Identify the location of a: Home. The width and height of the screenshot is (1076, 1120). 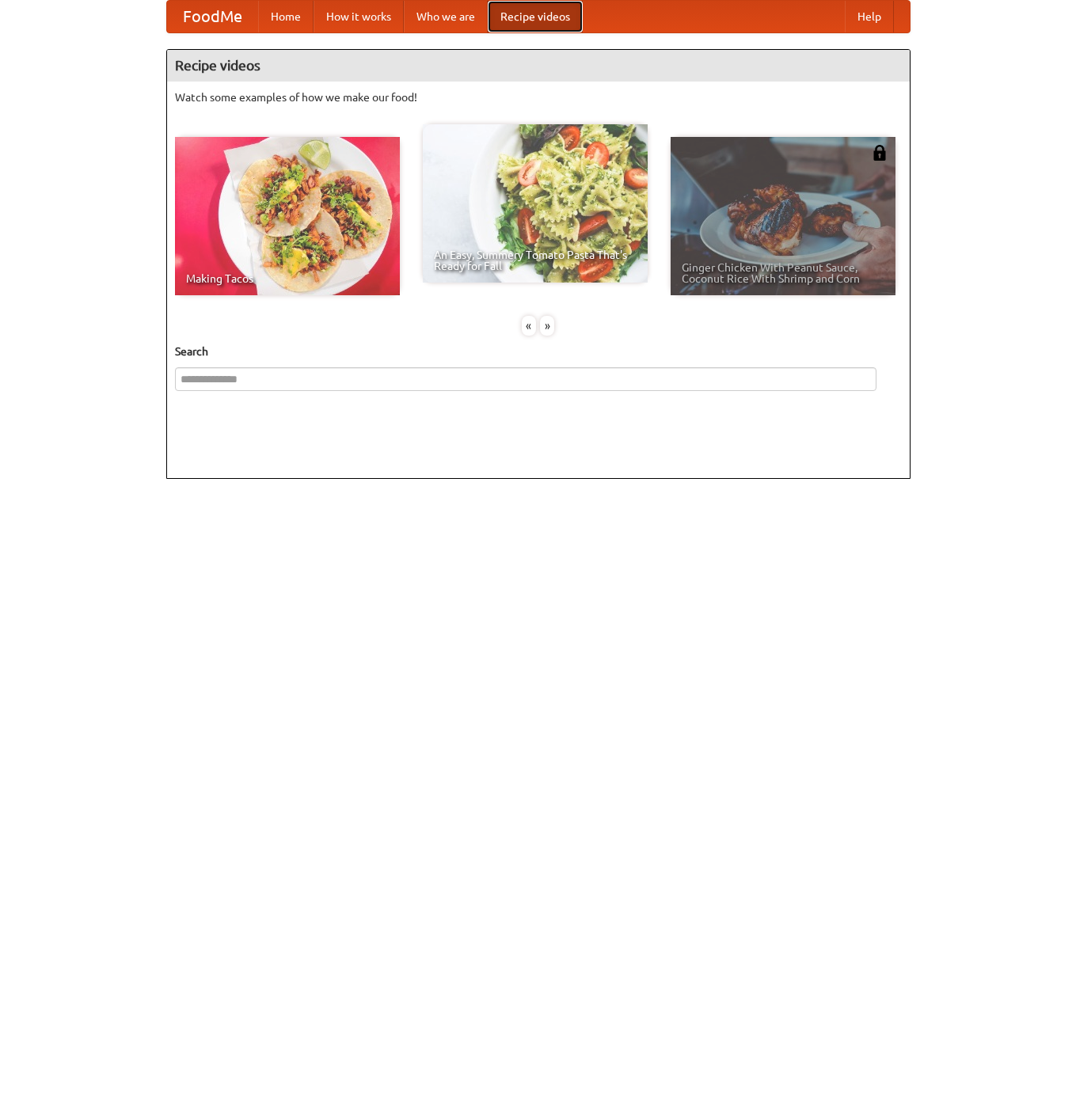
(285, 17).